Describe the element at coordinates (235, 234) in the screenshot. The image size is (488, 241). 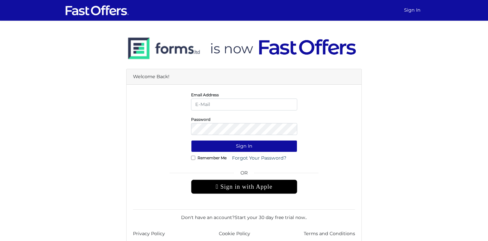
I see `a: Cookie Policy` at that location.